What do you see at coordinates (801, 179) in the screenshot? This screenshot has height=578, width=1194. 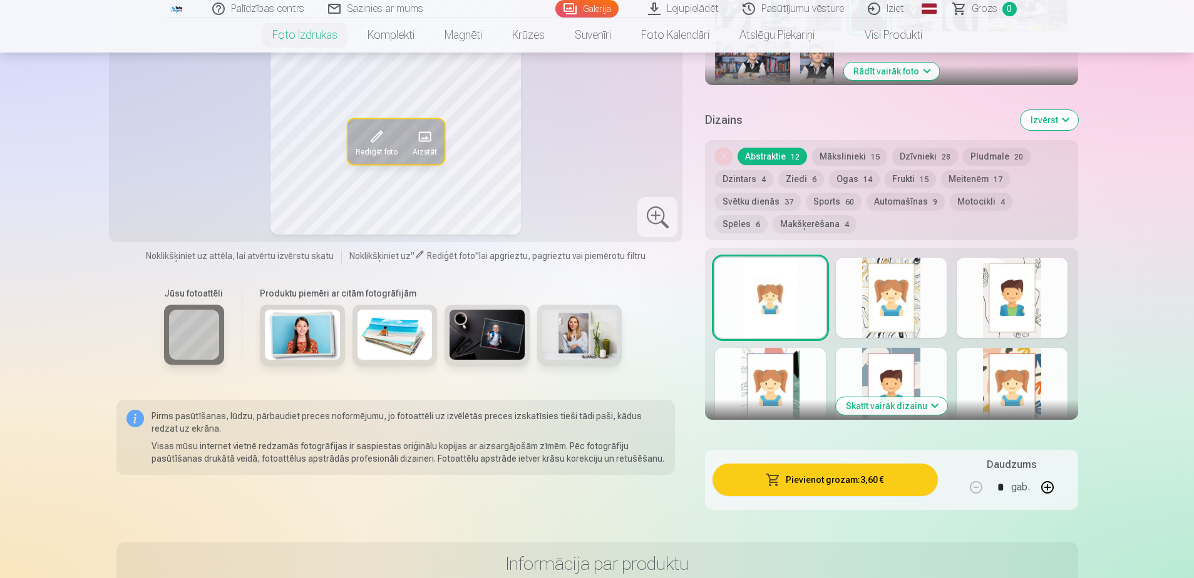 I see `button: Ziedi6` at bounding box center [801, 179].